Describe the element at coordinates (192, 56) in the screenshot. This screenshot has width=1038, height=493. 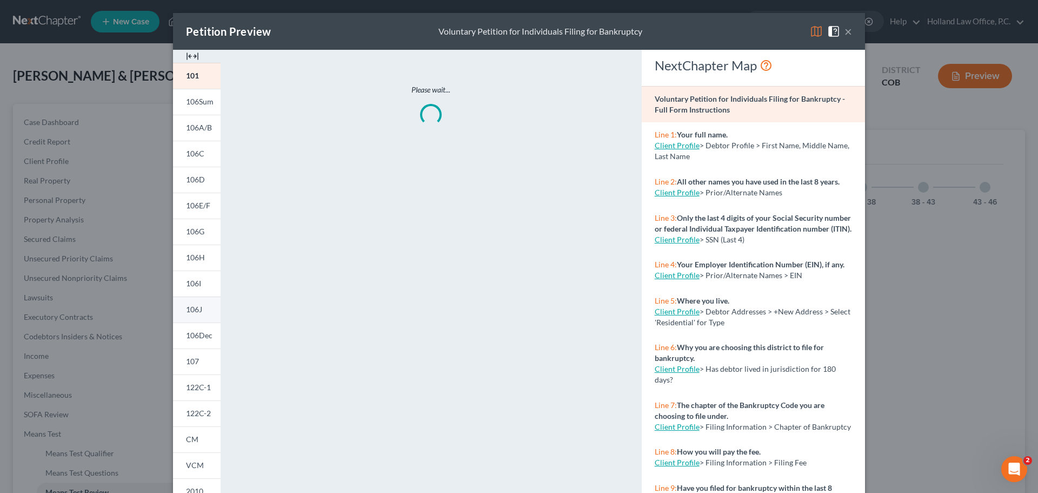
I see `img: expand-e0f6d898513216a626fdd78e52531dac95497ffd26381d4c15ee2fc46db09dca.svg` at that location.